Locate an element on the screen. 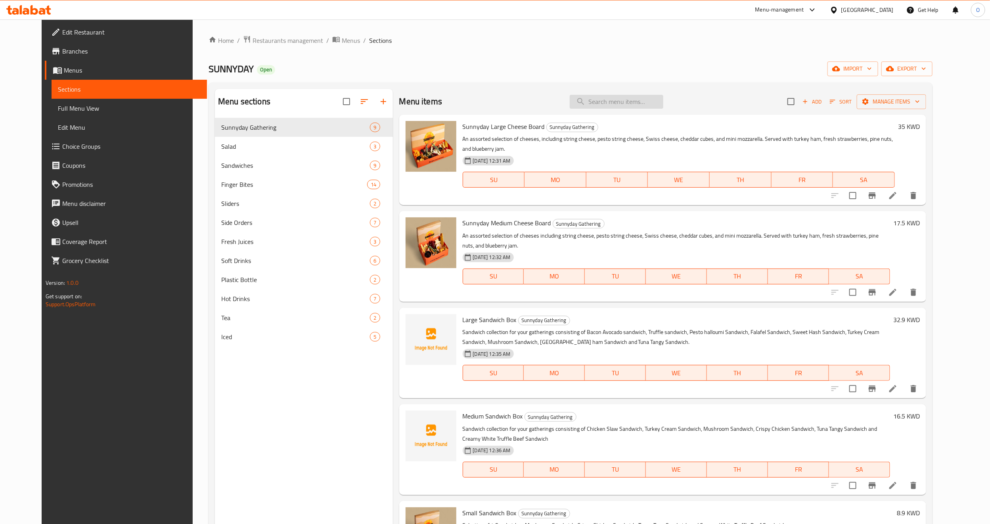 The image size is (990, 524). span: 3 is located at coordinates (375, 241).